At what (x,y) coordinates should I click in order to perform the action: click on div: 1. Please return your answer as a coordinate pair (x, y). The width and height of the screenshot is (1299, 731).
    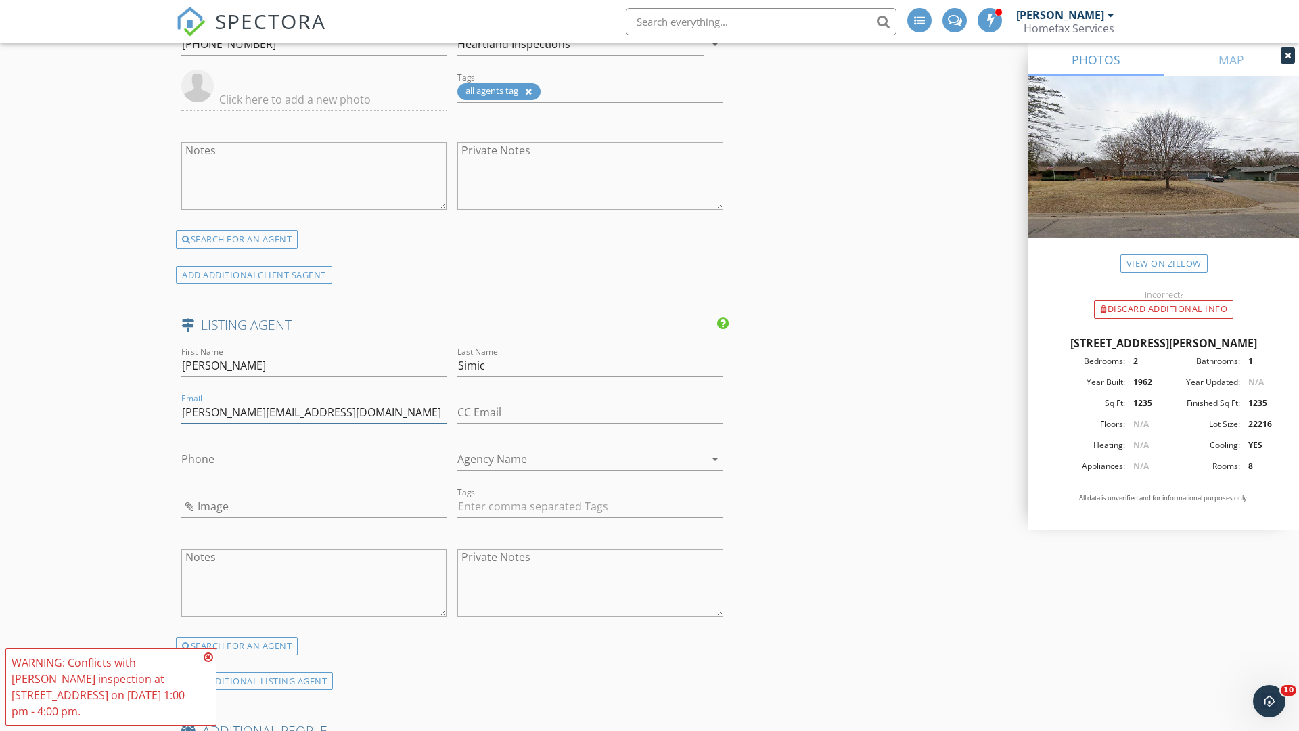
    Looking at the image, I should click on (1259, 361).